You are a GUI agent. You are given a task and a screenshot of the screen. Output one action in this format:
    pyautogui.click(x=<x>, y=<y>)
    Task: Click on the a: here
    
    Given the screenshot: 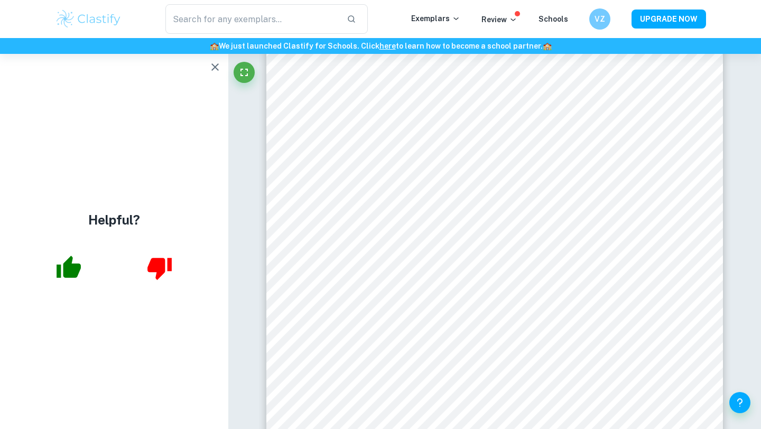 What is the action you would take?
    pyautogui.click(x=388, y=46)
    